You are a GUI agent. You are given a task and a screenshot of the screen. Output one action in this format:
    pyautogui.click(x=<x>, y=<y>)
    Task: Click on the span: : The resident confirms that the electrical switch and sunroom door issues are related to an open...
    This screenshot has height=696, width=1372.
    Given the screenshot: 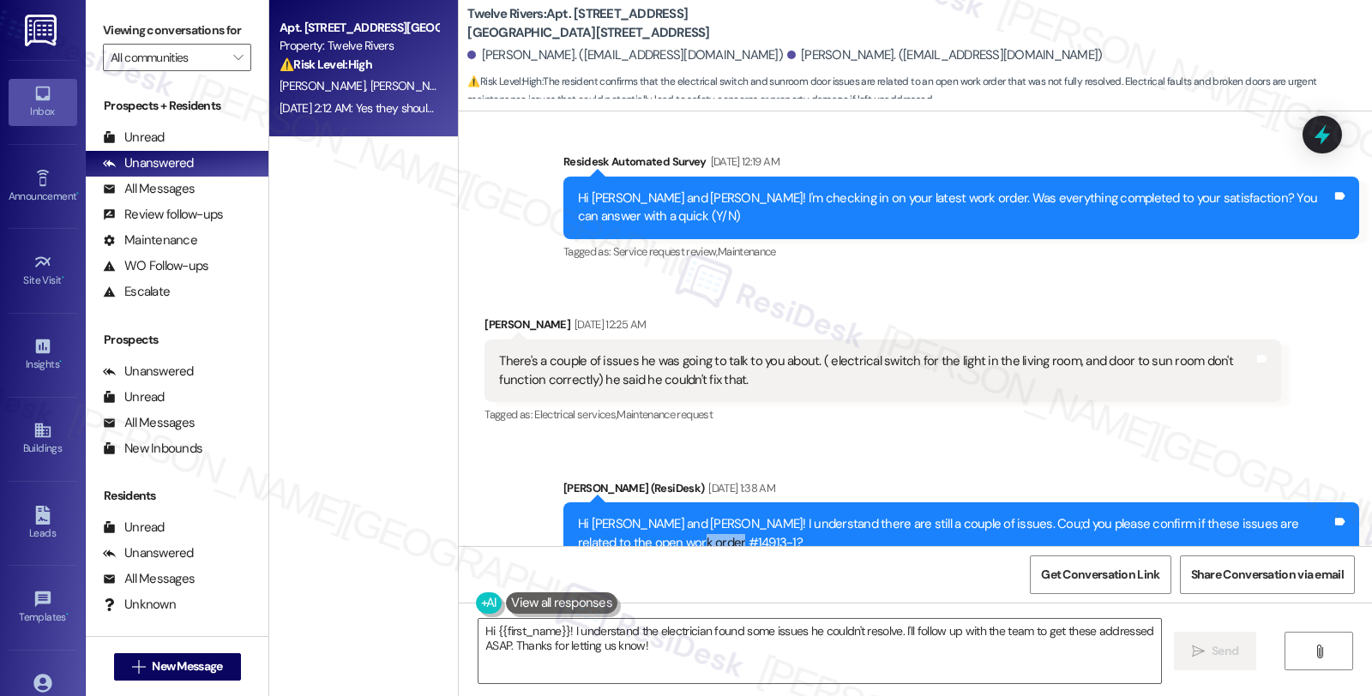 What is the action you would take?
    pyautogui.click(x=919, y=91)
    